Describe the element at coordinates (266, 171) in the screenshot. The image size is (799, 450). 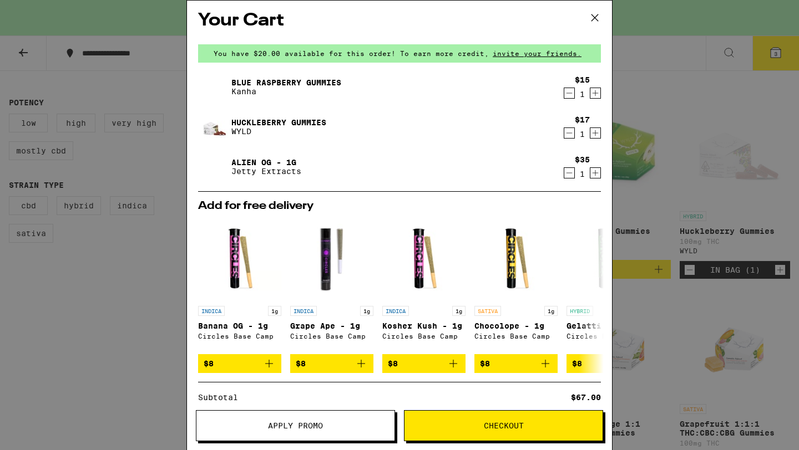
I see `p: Jetty Extracts` at that location.